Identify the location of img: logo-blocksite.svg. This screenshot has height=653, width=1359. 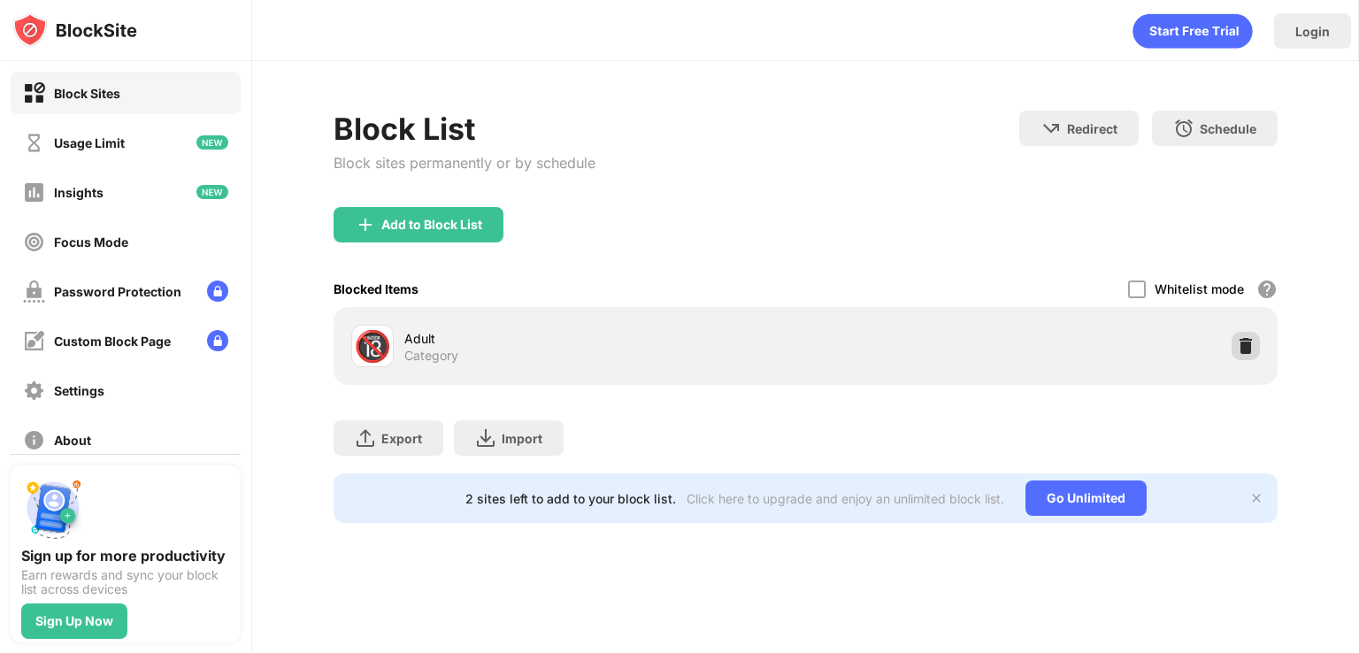
(74, 30).